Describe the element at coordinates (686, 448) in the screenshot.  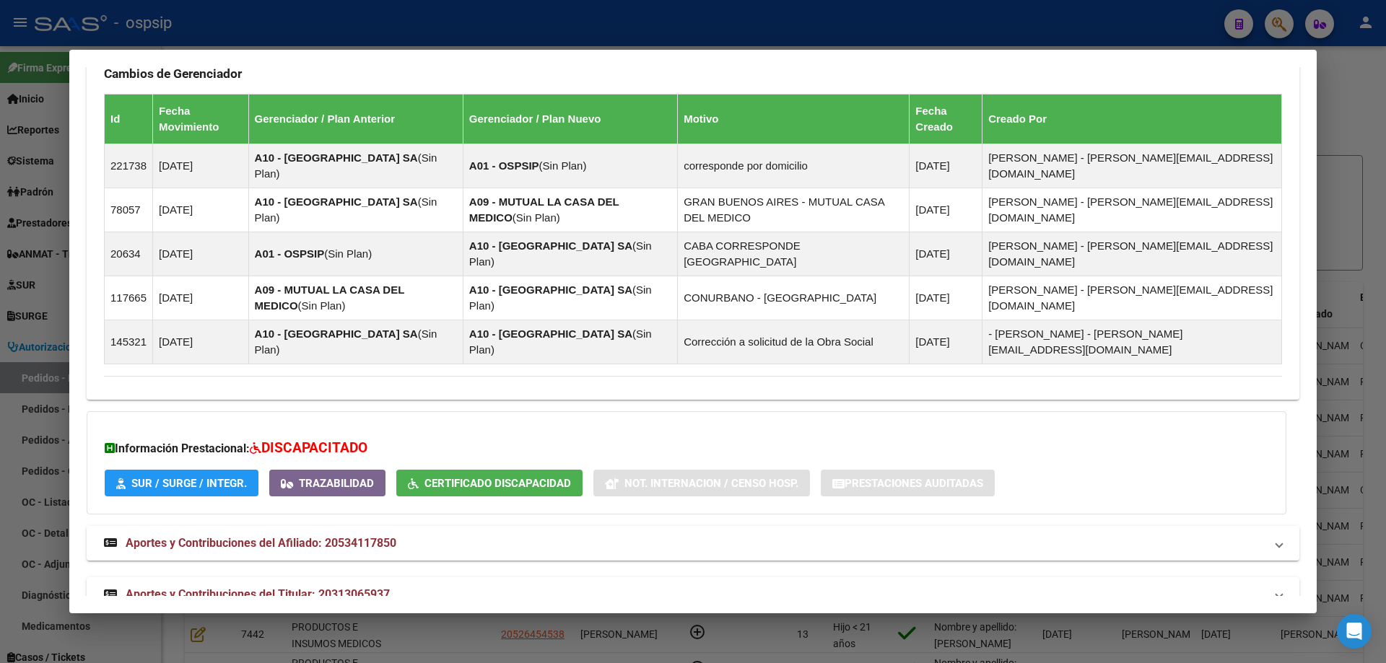
I see `h3: Información Prestacional:` at that location.